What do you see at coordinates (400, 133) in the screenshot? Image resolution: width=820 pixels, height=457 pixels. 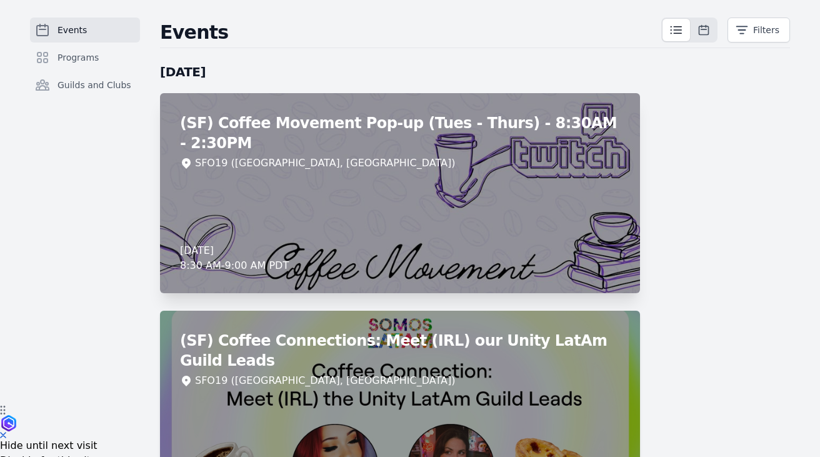 I see `h2: (SF) Coffee Movement Pop-up (Tues - Thurs) - 8:30AM - 2:30PM` at bounding box center [400, 133].